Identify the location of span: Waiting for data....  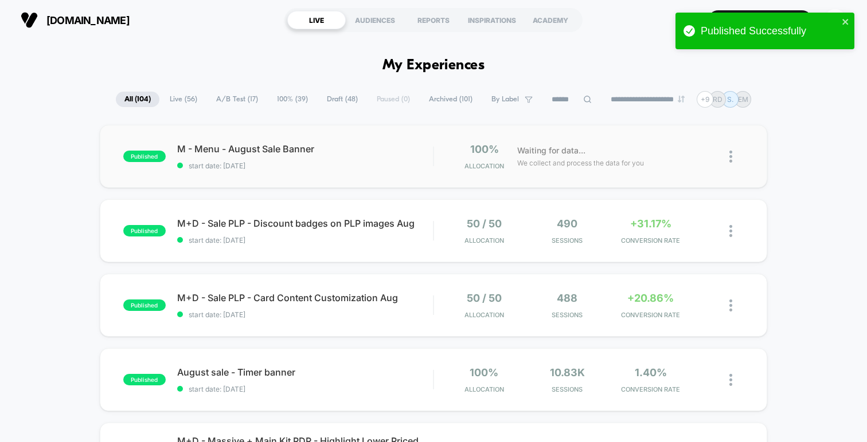
(551, 151).